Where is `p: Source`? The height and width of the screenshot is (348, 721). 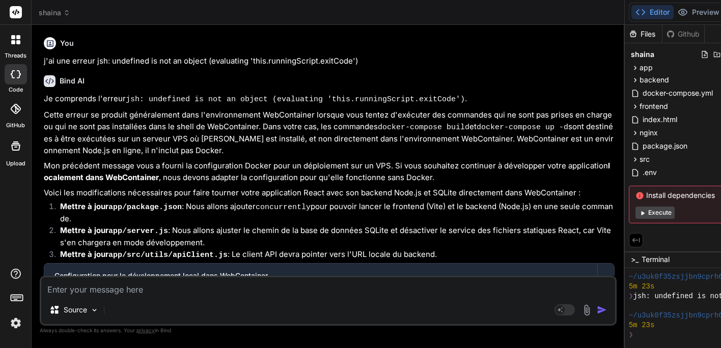
p: Source is located at coordinates (75, 310).